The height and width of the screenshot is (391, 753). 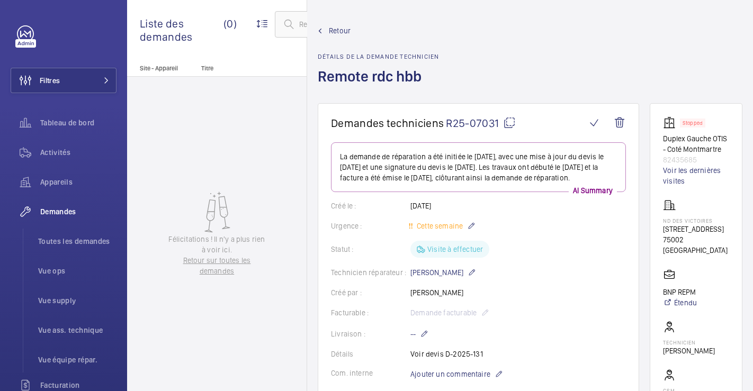 I want to click on span: Toutes les demandes, so click(x=77, y=242).